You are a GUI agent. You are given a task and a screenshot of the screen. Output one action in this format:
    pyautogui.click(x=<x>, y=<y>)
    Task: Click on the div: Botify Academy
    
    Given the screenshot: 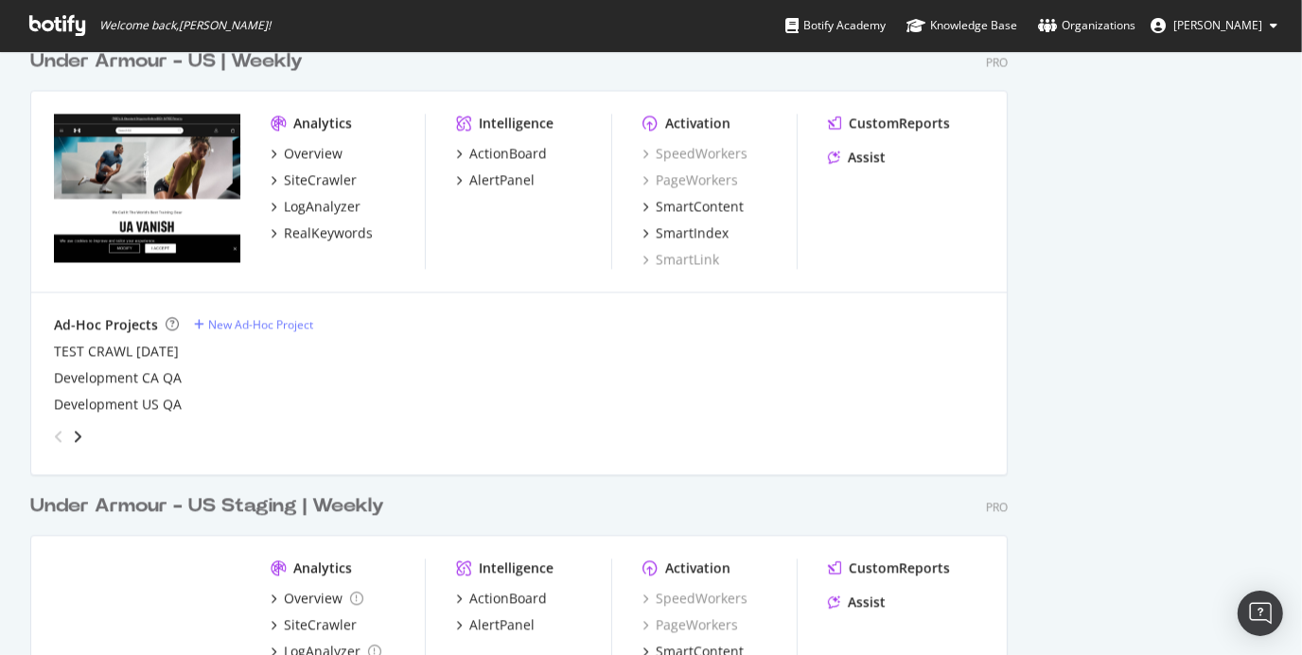 What is the action you would take?
    pyautogui.click(x=835, y=26)
    